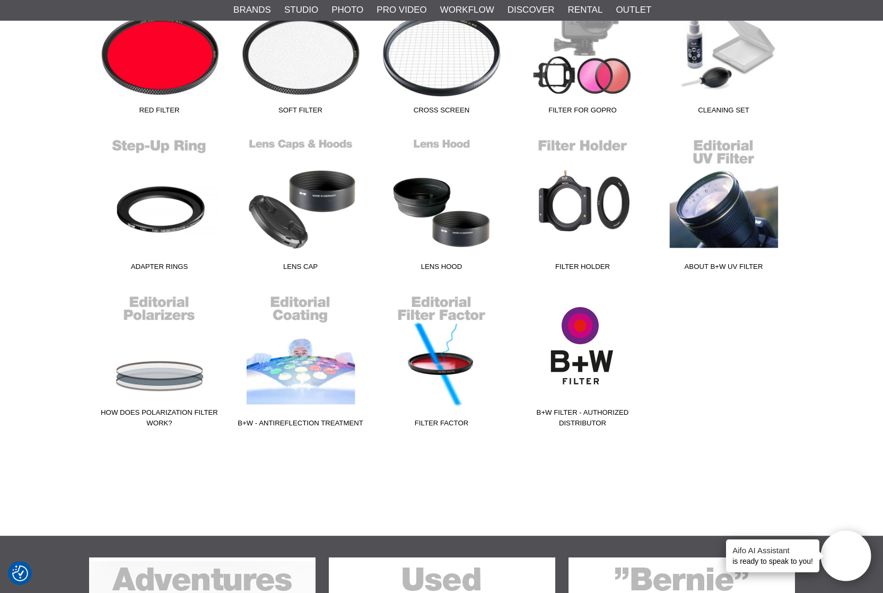 Image resolution: width=883 pixels, height=593 pixels. I want to click on a: Discover, so click(531, 10).